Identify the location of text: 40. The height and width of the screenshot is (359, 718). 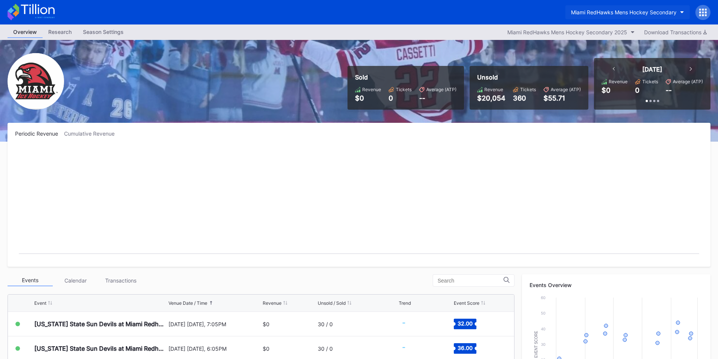
(543, 329).